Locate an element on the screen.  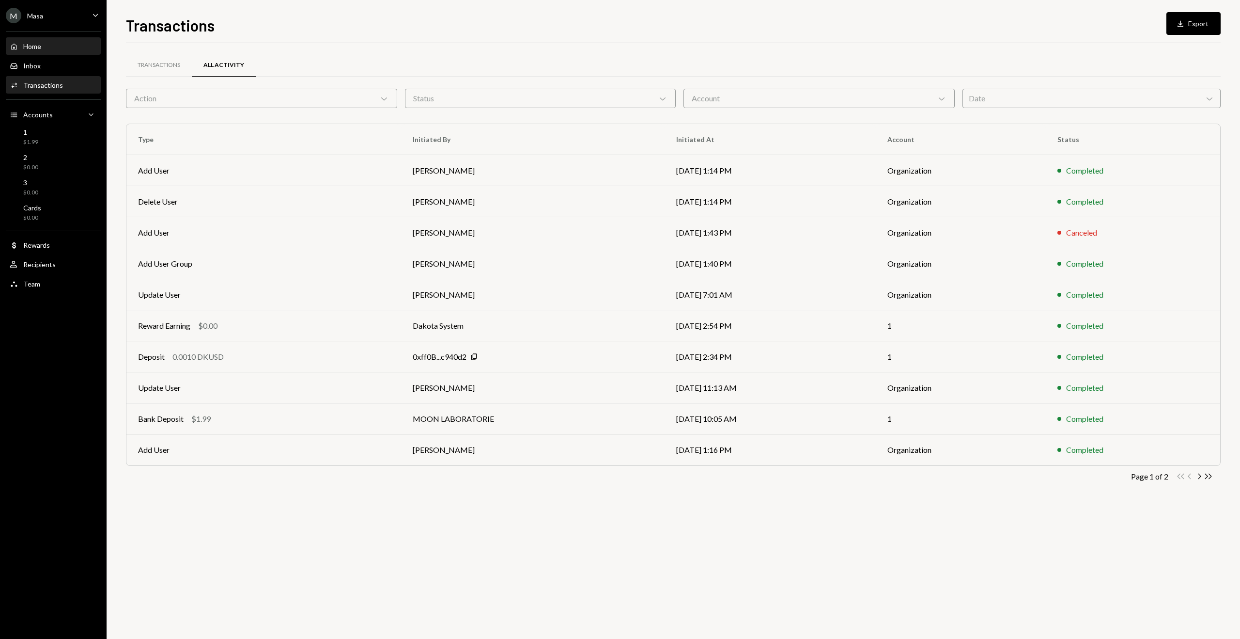
div: All Activity is located at coordinates (224, 65).